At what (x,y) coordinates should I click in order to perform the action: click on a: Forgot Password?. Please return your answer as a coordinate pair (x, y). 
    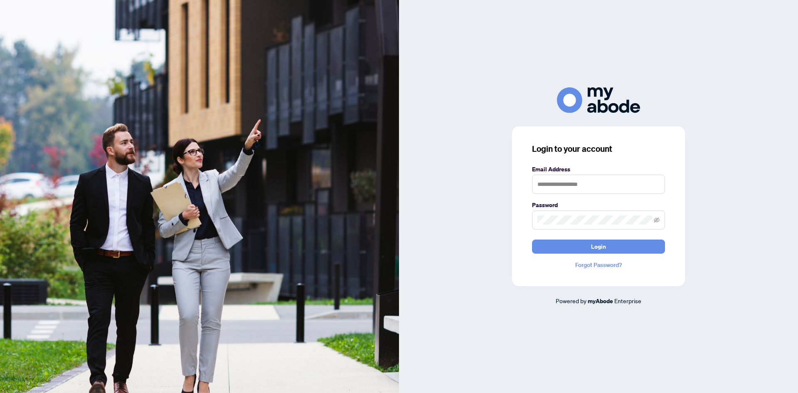
    Looking at the image, I should click on (598, 265).